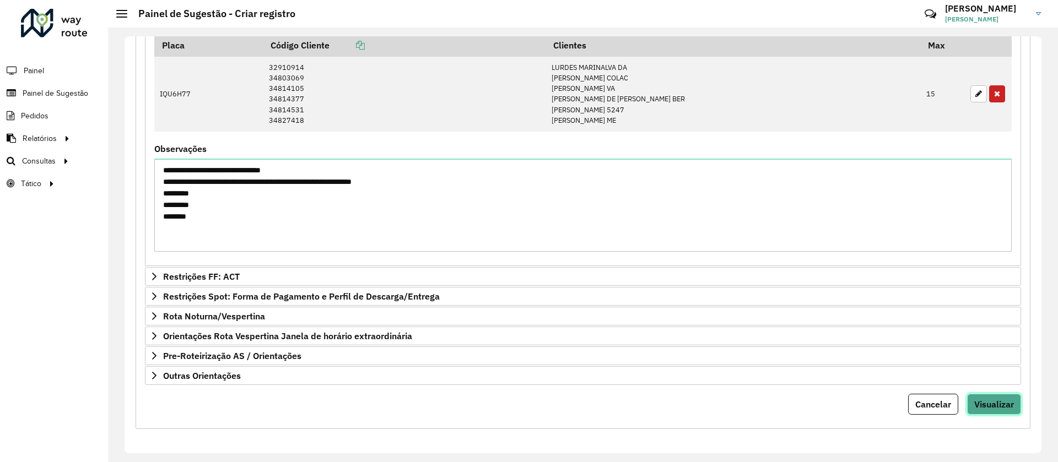 This screenshot has width=1058, height=462. What do you see at coordinates (583, 376) in the screenshot?
I see `a: Outras Orientações` at bounding box center [583, 376].